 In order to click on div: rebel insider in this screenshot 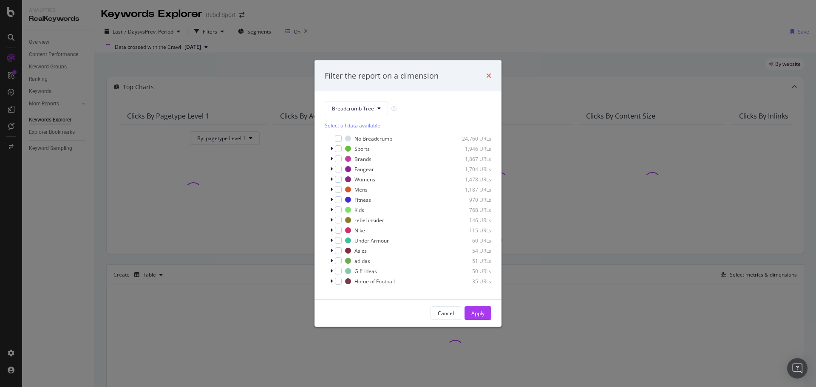, I will do `click(369, 220)`.